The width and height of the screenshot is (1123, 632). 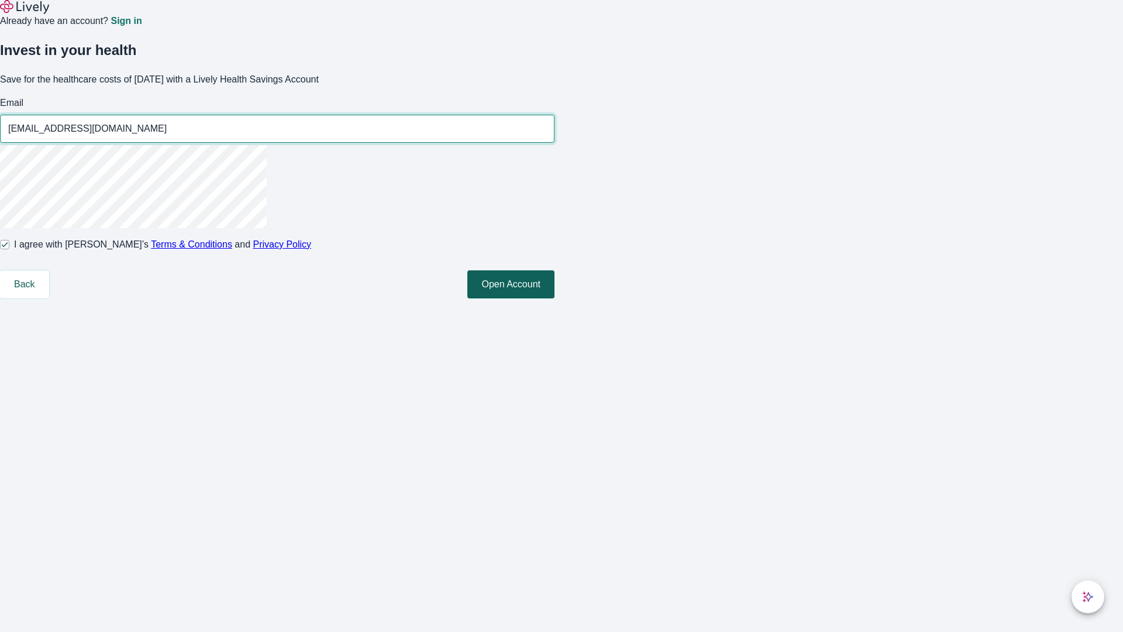 What do you see at coordinates (282, 244) in the screenshot?
I see `a: Privacy Policy` at bounding box center [282, 244].